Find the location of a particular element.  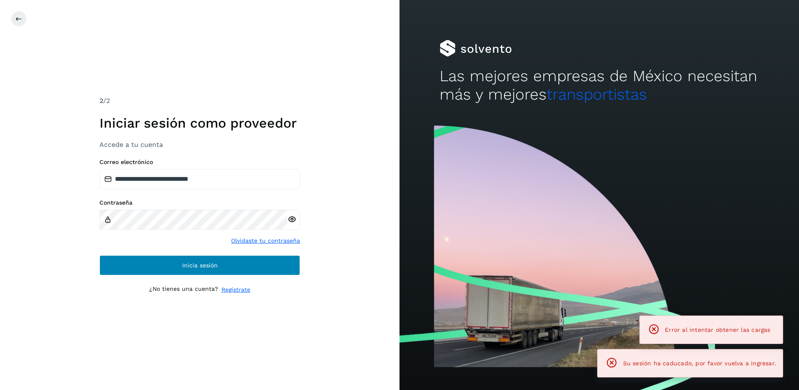

span: Error al intentar obtener las cargas is located at coordinates (718, 329).